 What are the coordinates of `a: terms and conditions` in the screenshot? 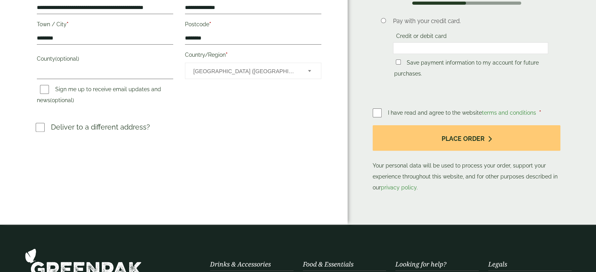 It's located at (509, 113).